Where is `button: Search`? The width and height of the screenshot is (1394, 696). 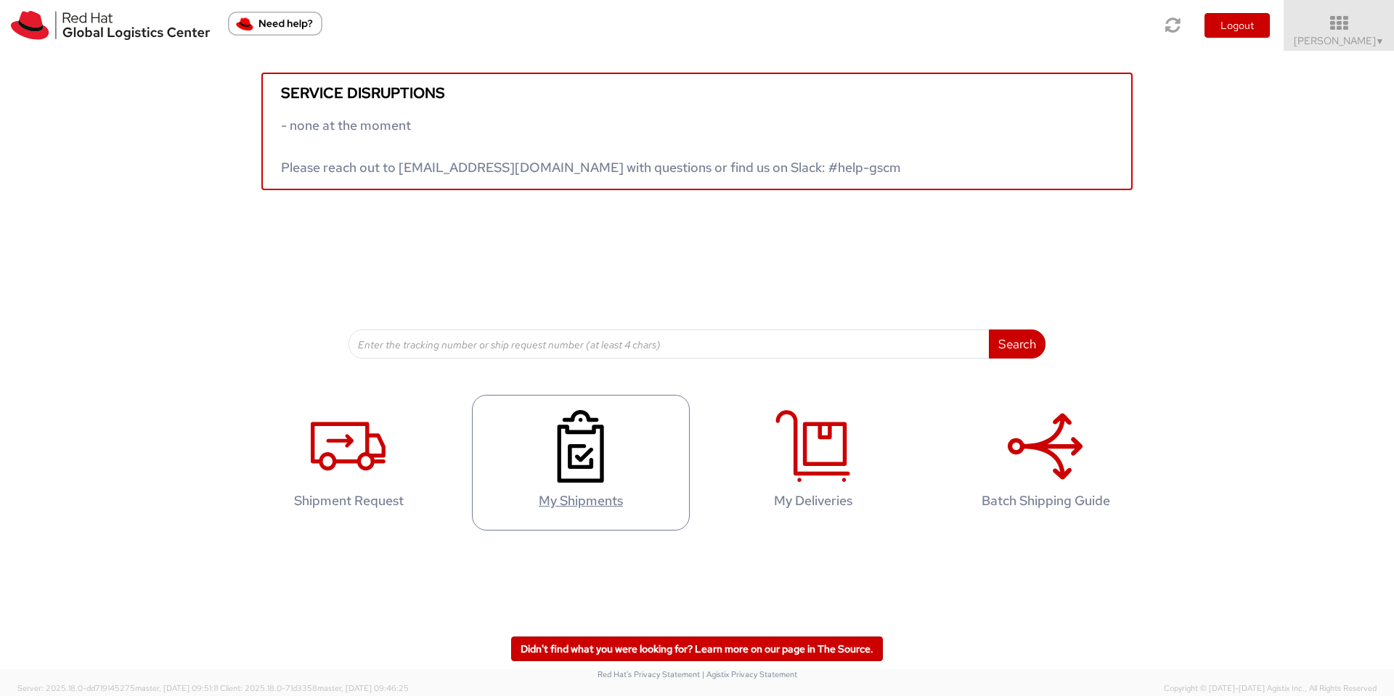
button: Search is located at coordinates (1017, 344).